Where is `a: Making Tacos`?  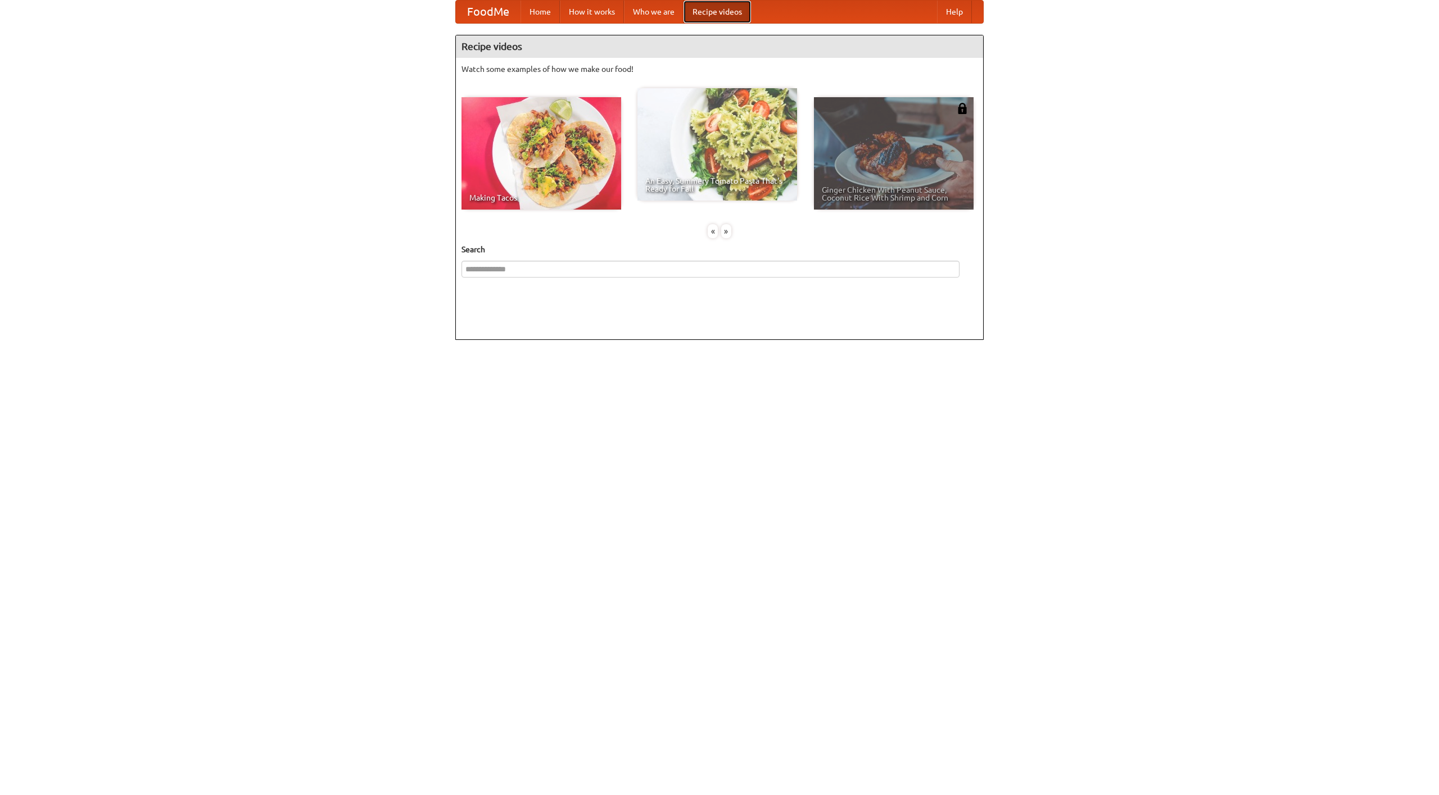 a: Making Tacos is located at coordinates (541, 153).